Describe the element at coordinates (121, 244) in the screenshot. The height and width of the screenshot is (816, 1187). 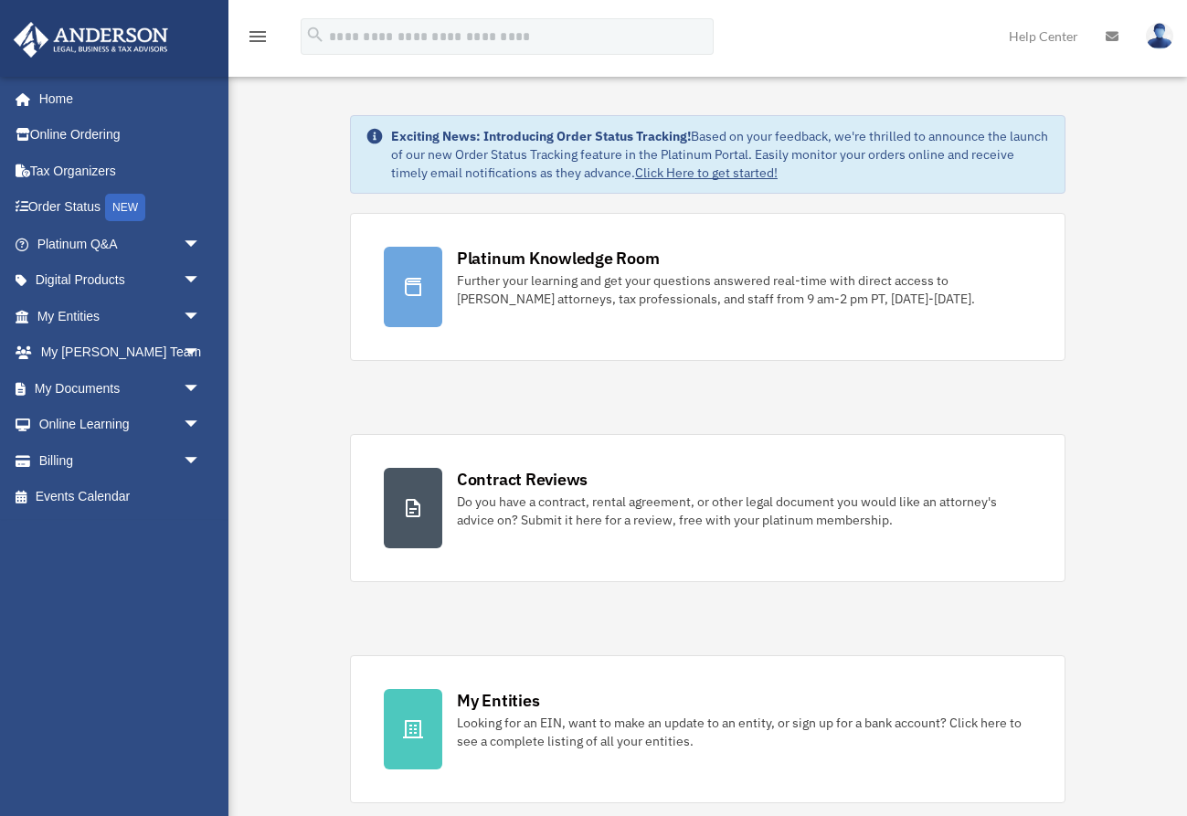
I see `a: Platinum Q&Aarrow_drop_down` at that location.